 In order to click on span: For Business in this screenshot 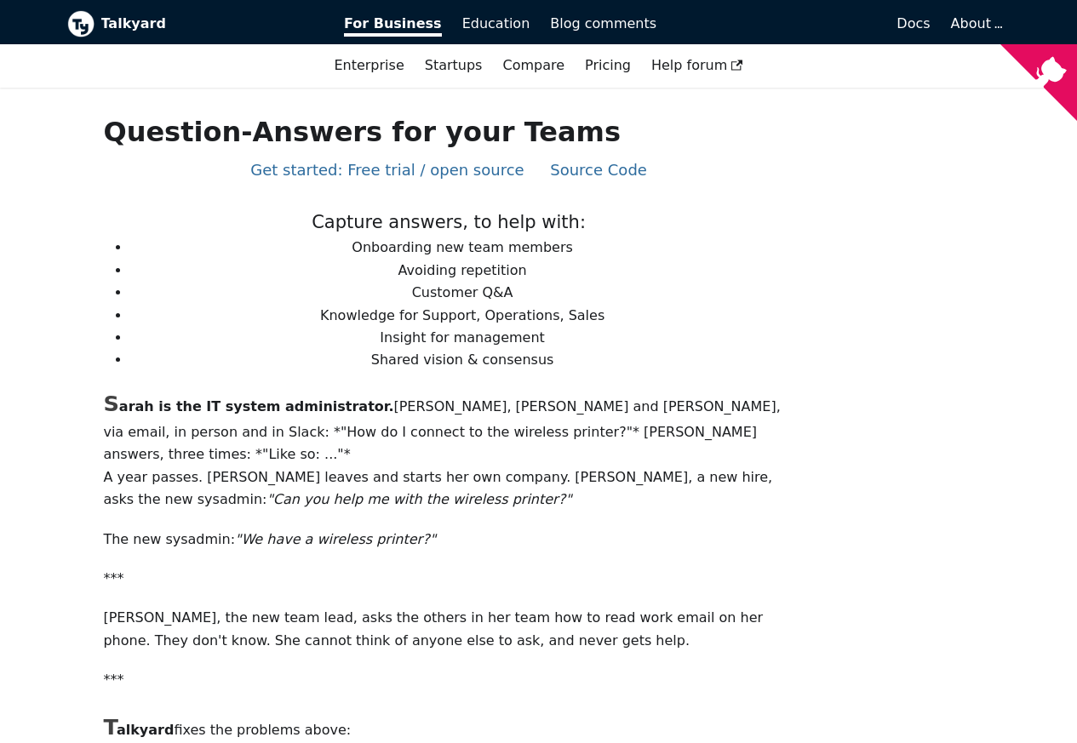, I will do `click(393, 26)`.